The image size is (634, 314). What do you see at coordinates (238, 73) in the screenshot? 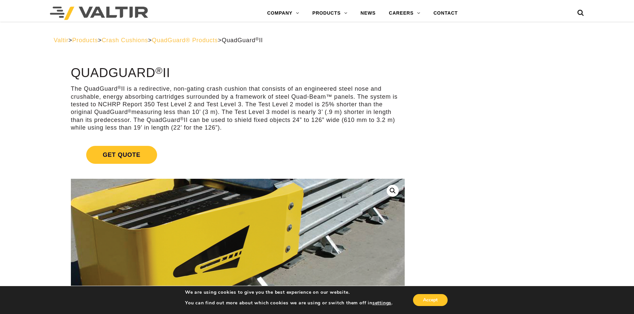
I see `h1: QuadGuard II` at bounding box center [238, 73].